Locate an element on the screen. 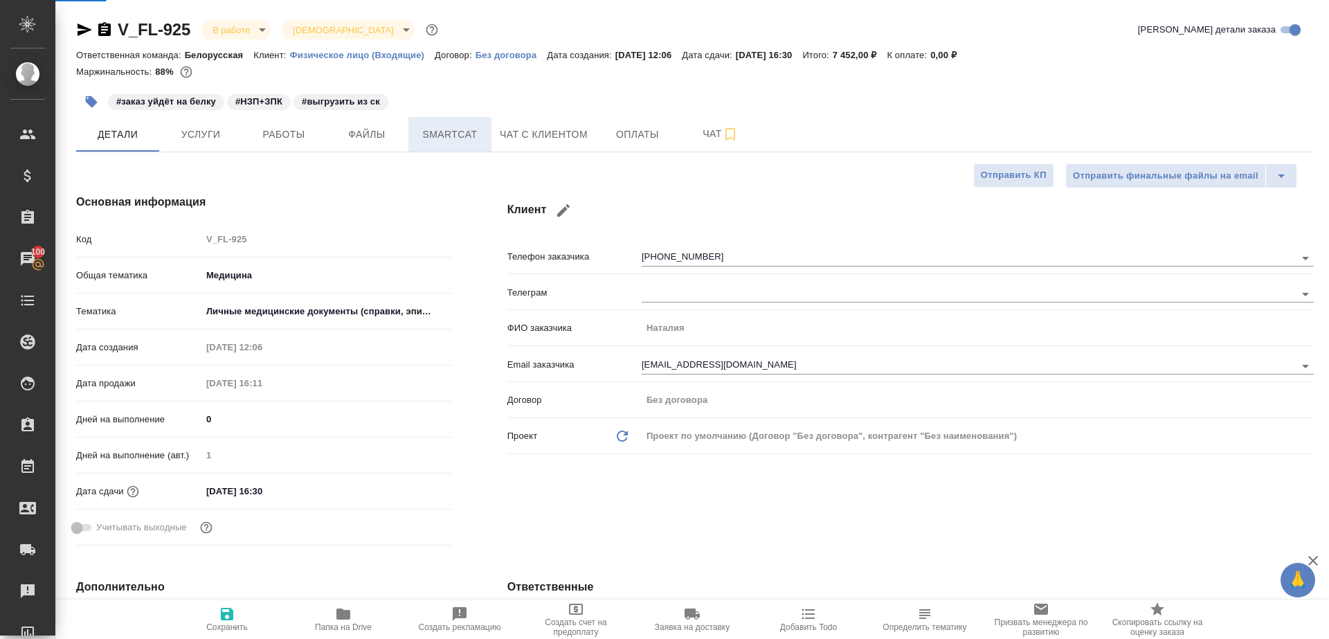 Image resolution: width=1329 pixels, height=639 pixels. p: Дата создания: is located at coordinates (581, 55).